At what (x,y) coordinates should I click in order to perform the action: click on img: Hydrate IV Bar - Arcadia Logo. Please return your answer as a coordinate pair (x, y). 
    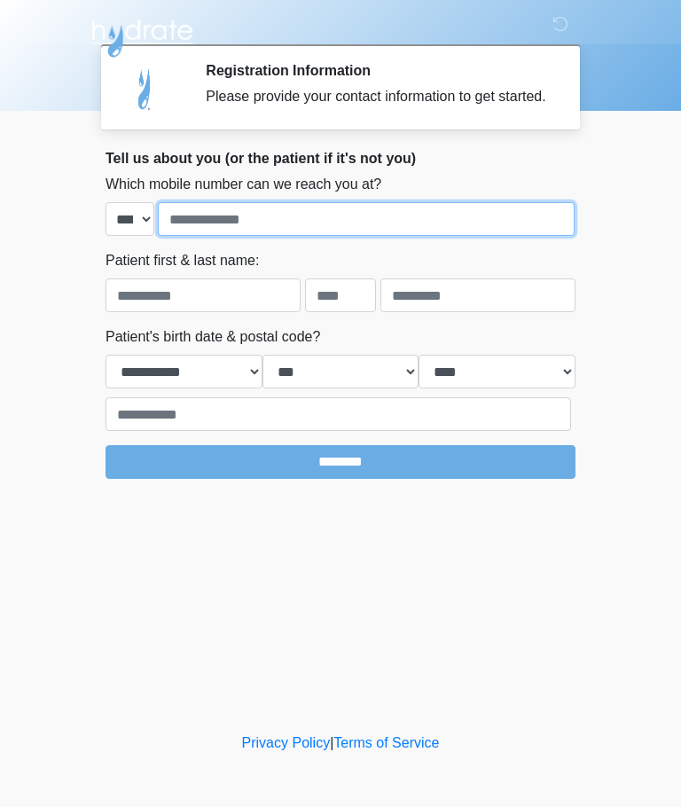
    Looking at the image, I should click on (142, 35).